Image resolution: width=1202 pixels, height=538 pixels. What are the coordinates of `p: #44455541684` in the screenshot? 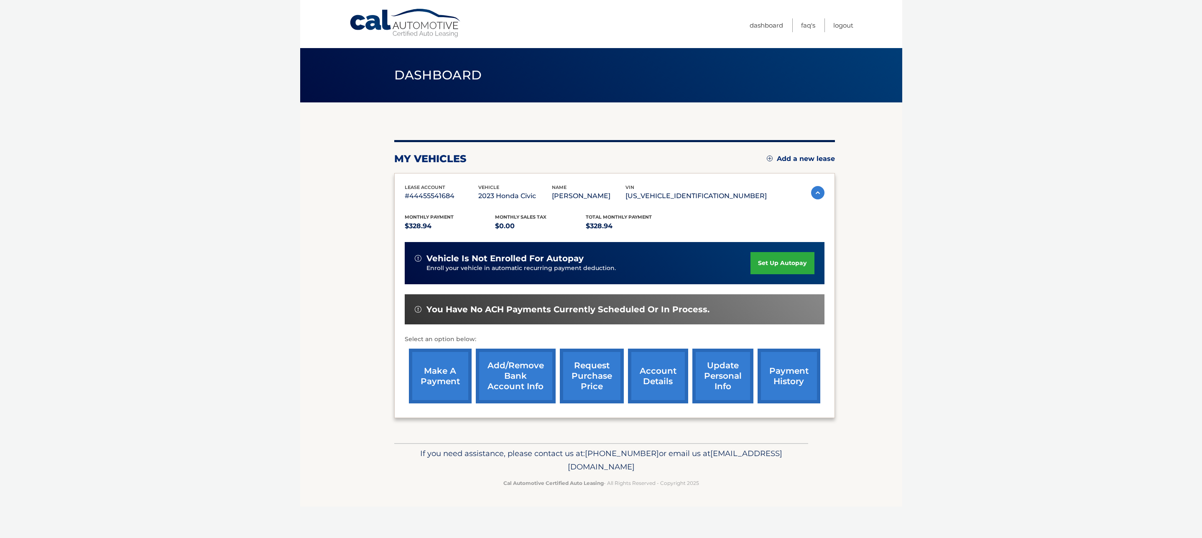 It's located at (442, 196).